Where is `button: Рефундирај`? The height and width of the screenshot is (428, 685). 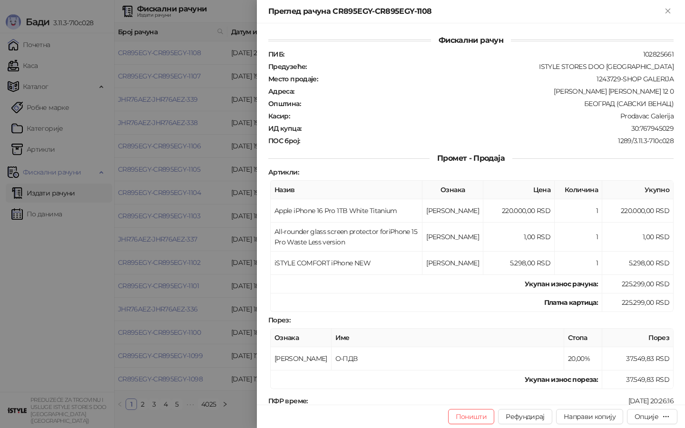 button: Рефундирај is located at coordinates (525, 416).